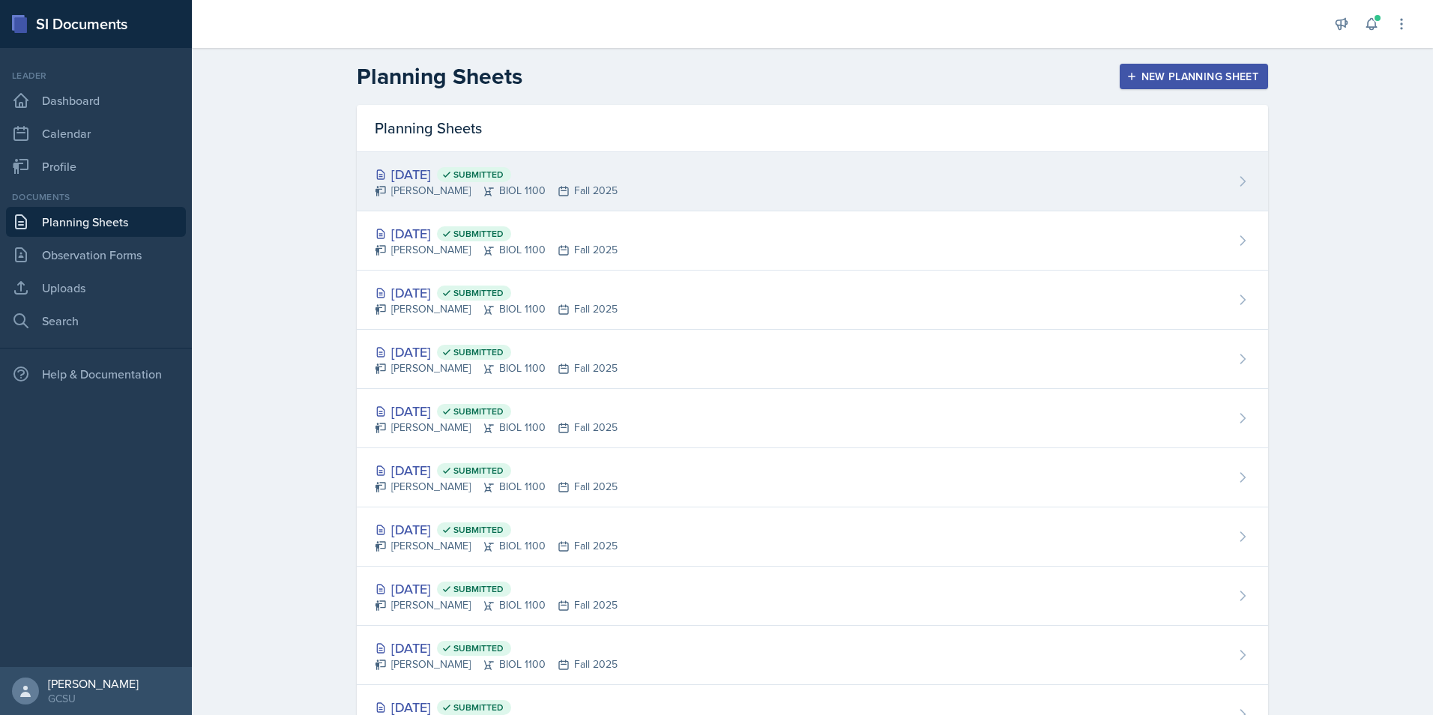 The height and width of the screenshot is (715, 1433). Describe the element at coordinates (96, 321) in the screenshot. I see `a: Search` at that location.